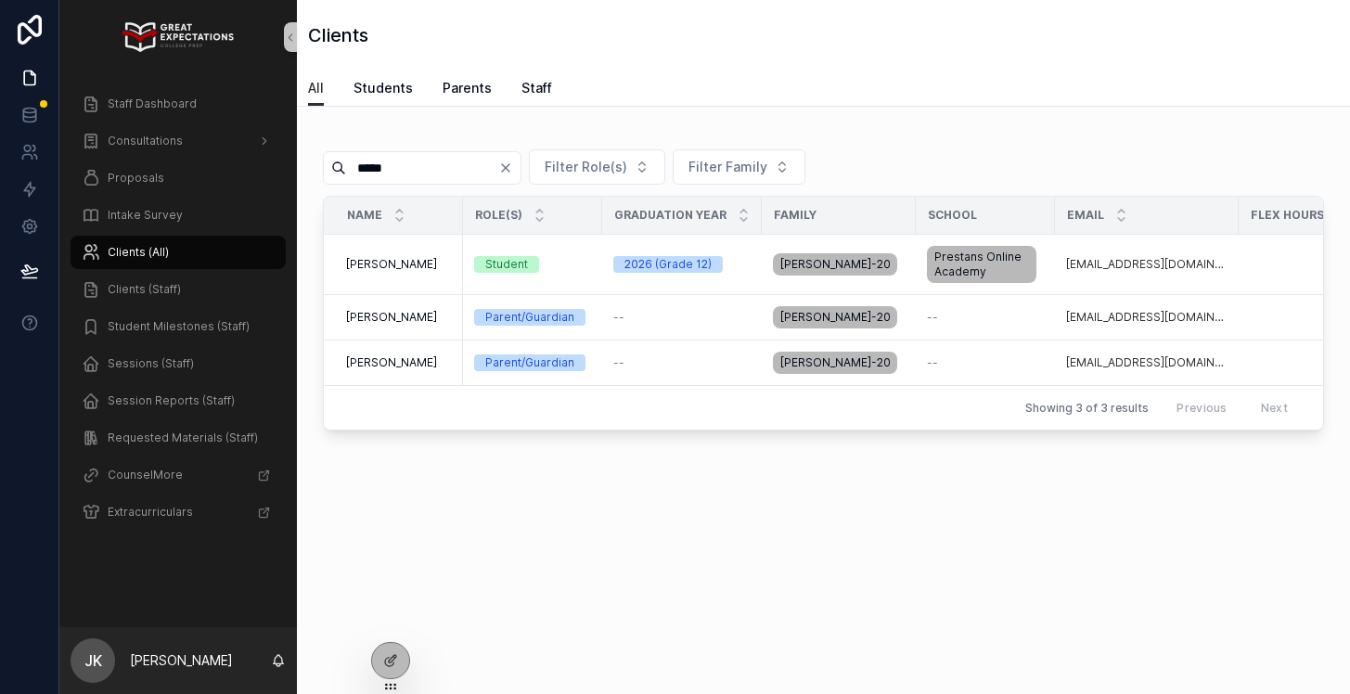  I want to click on a: Extracurriculars, so click(178, 512).